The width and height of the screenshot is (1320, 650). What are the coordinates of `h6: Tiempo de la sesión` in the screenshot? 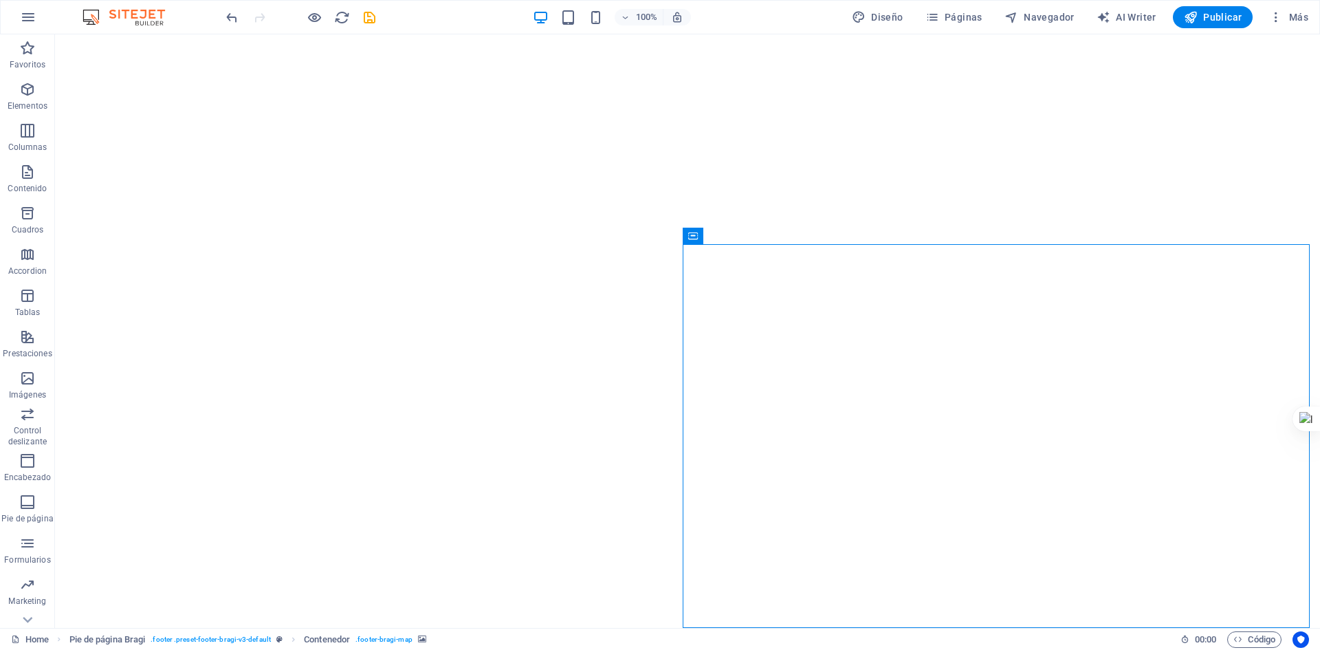 It's located at (1198, 639).